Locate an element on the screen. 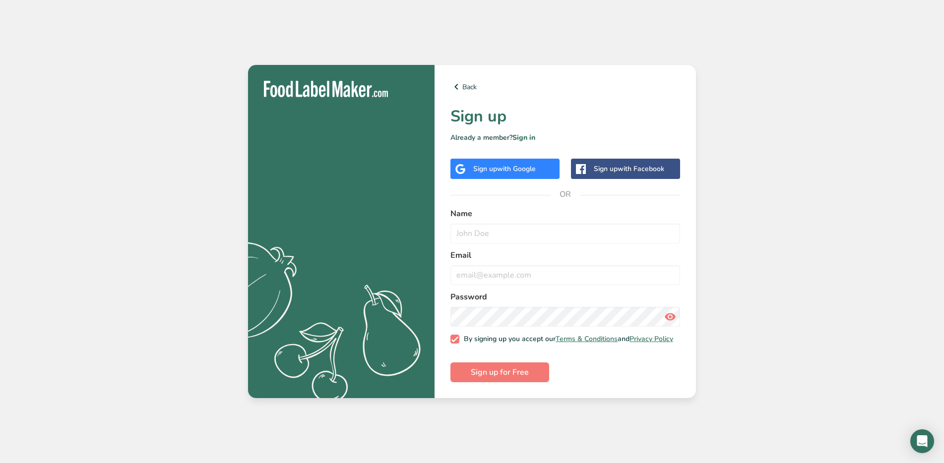  a: Back is located at coordinates (565, 87).